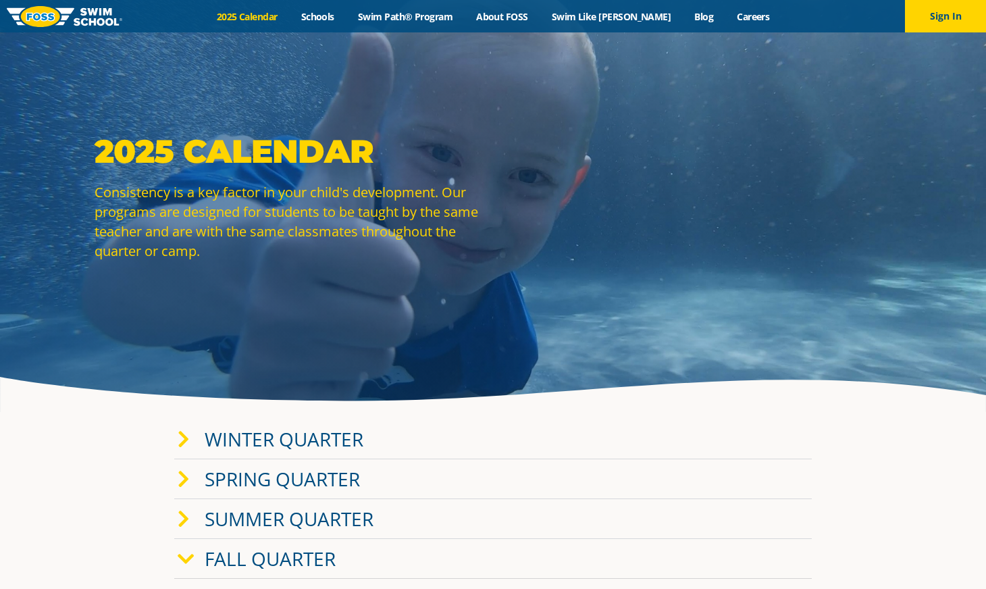  I want to click on a: Fall Quarter, so click(270, 559).